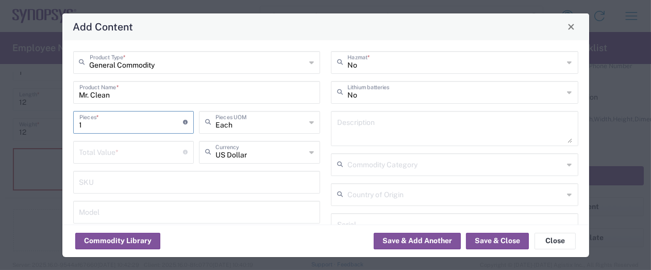 The height and width of the screenshot is (270, 651). What do you see at coordinates (497, 241) in the screenshot?
I see `button: Save & Close` at bounding box center [497, 241].